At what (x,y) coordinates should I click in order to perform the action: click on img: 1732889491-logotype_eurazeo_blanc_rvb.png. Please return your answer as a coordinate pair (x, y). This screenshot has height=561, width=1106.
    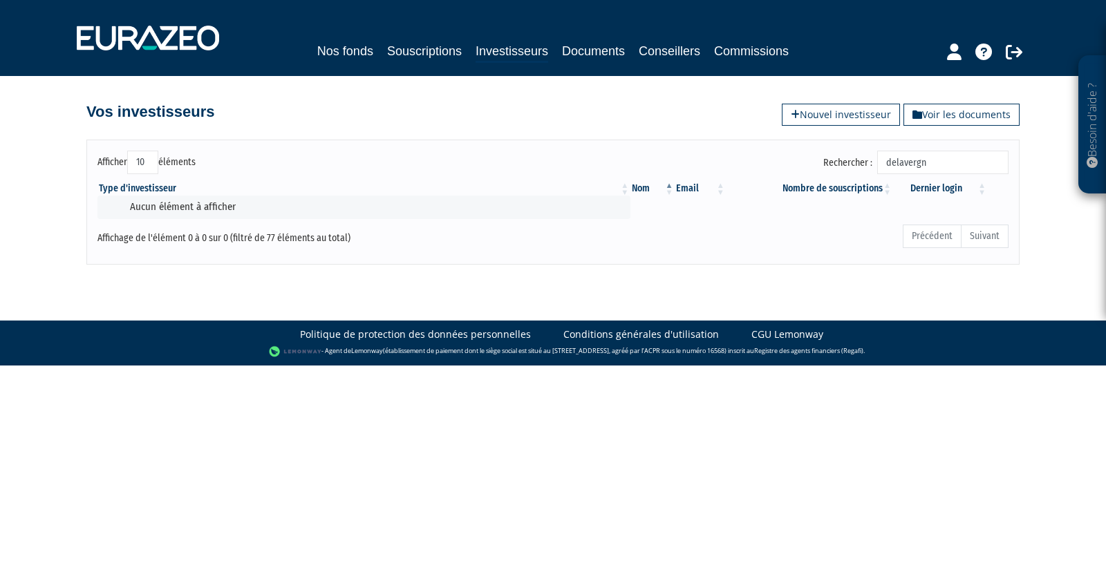
    Looking at the image, I should click on (148, 38).